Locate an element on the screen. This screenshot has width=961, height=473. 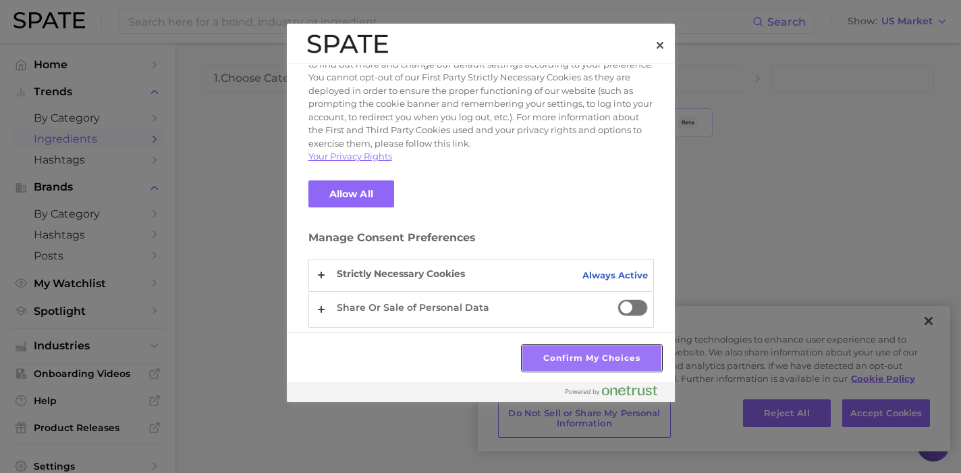
a: Powered by OneTrust Opens in a new Tab is located at coordinates (617, 393).